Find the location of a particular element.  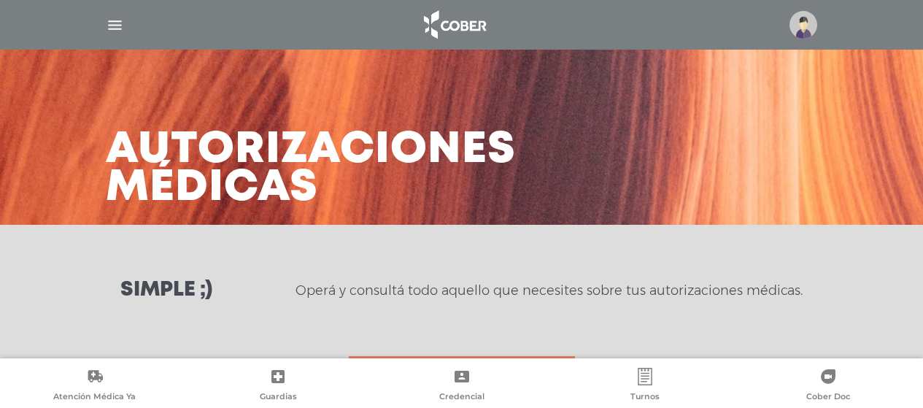

a: Guardias is located at coordinates (277, 386).